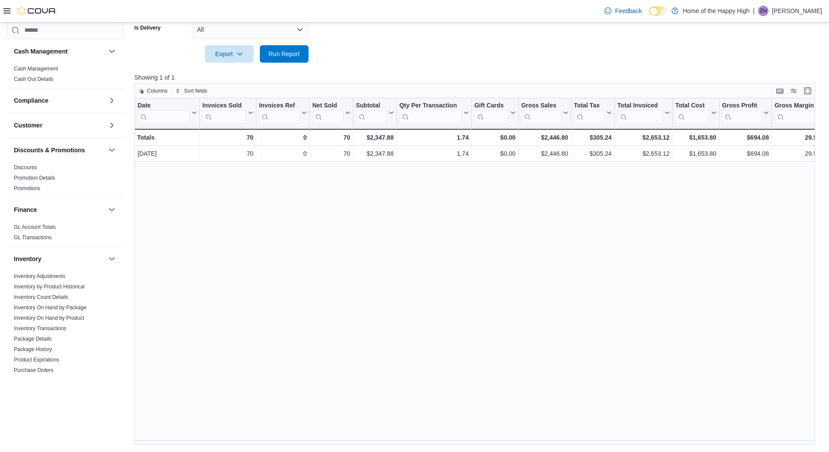  I want to click on span: Export, so click(229, 54).